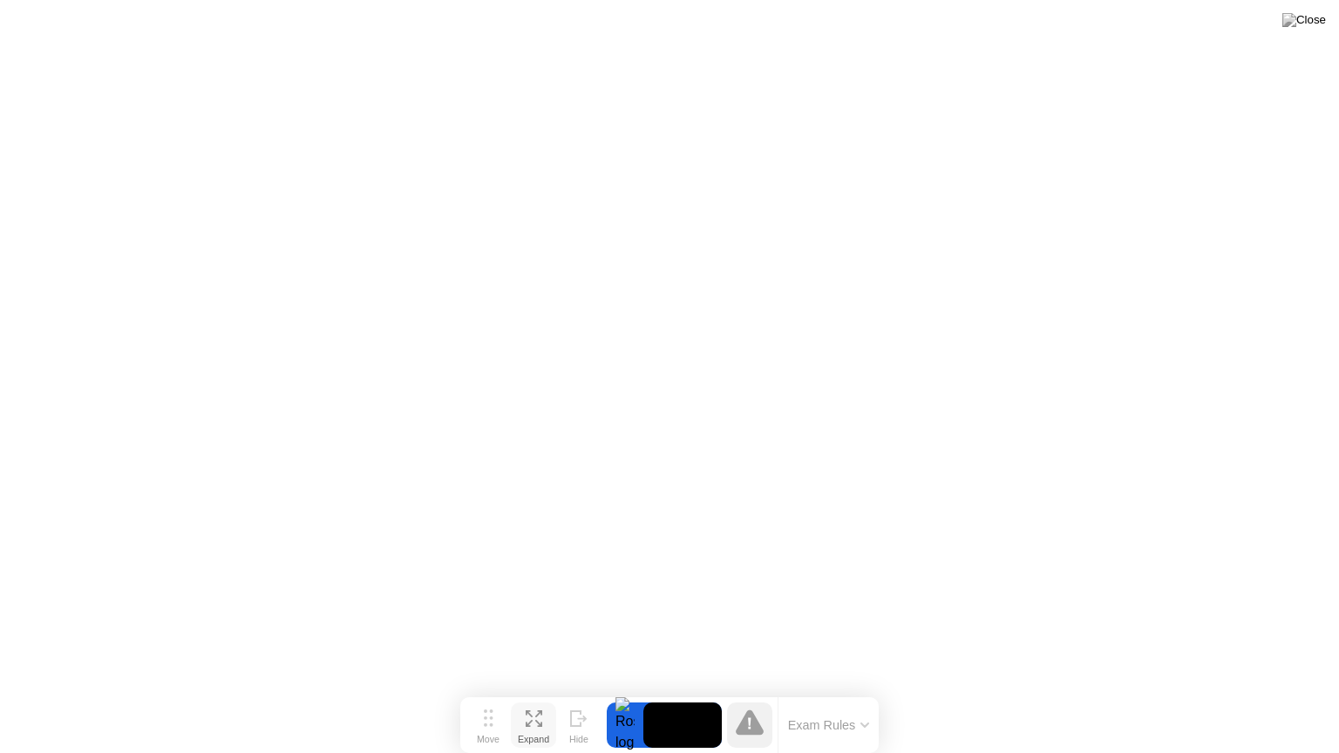 The height and width of the screenshot is (753, 1339). Describe the element at coordinates (488, 739) in the screenshot. I see `div: Move` at that location.